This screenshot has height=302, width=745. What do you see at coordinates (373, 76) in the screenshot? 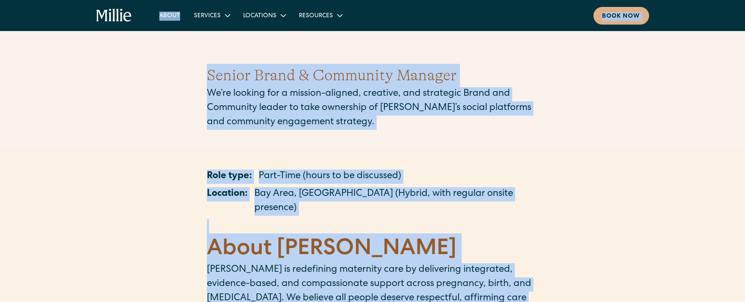
I see `h1: Senior Brand & Community Manager` at bounding box center [373, 76].